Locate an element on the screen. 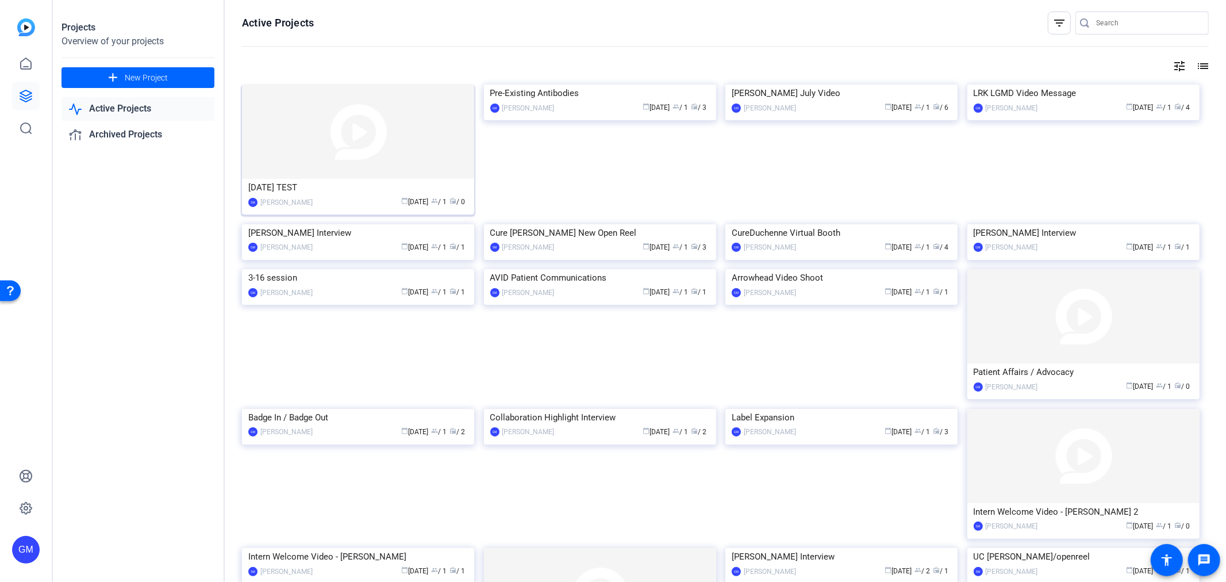 Image resolution: width=1226 pixels, height=582 pixels. div: Collaboration Highlight Interview is located at coordinates (600, 417).